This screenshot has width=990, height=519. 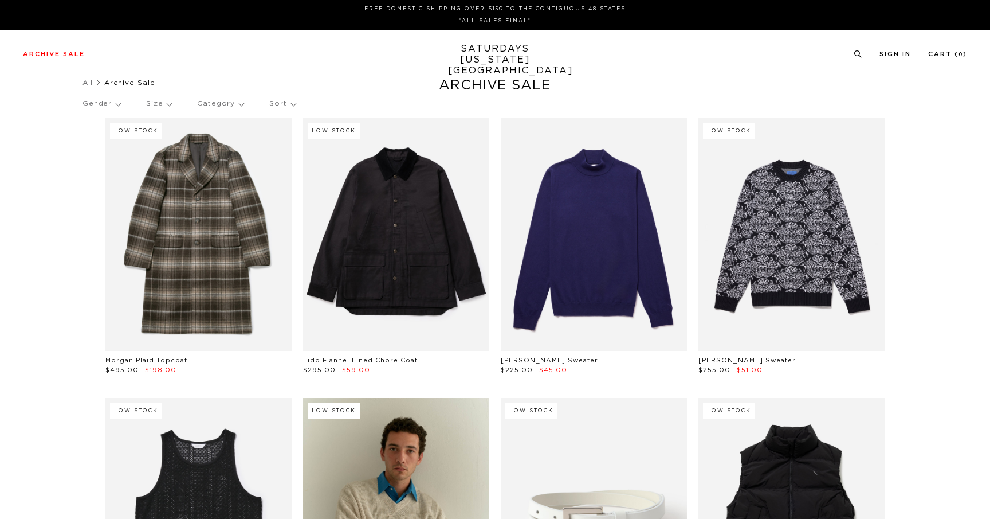 What do you see at coordinates (101, 104) in the screenshot?
I see `p: Gender` at bounding box center [101, 104].